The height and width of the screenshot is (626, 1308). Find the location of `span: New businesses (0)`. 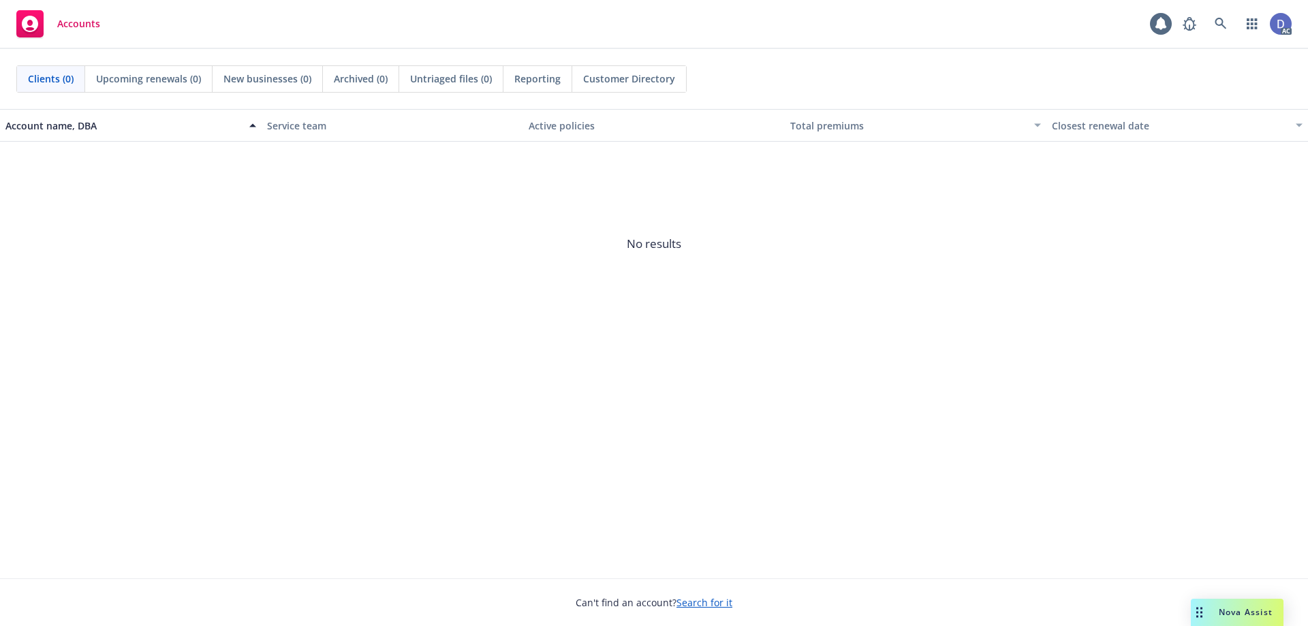

span: New businesses (0) is located at coordinates (267, 78).